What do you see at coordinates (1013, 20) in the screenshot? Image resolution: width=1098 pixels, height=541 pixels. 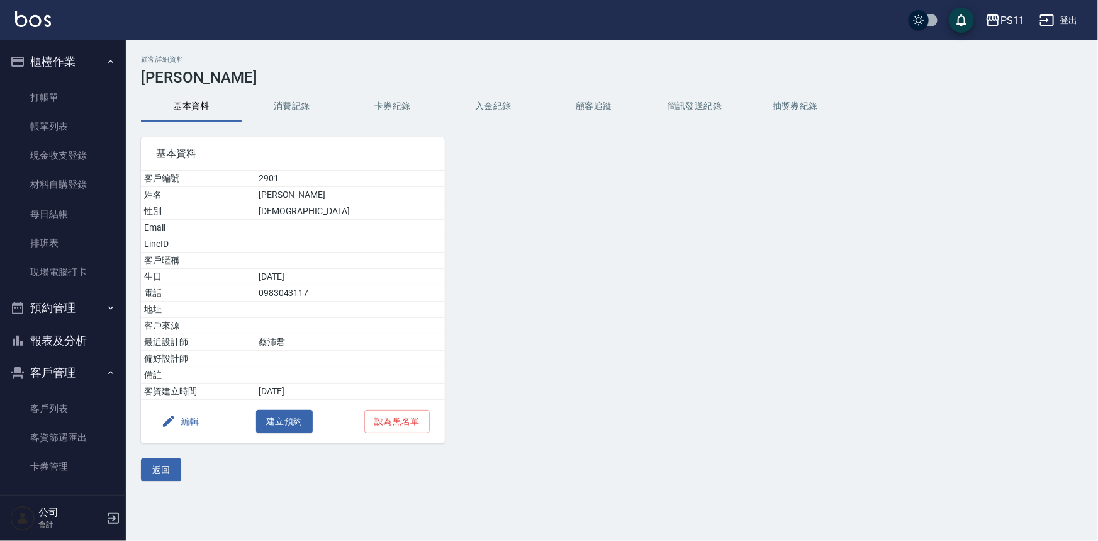 I see `div: PS11` at bounding box center [1013, 20].